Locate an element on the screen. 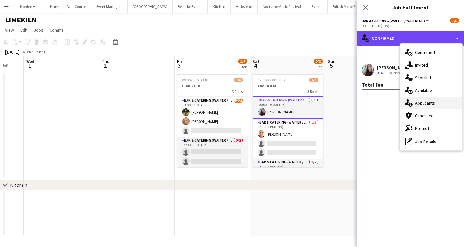  span: 4 is located at coordinates (255, 65).